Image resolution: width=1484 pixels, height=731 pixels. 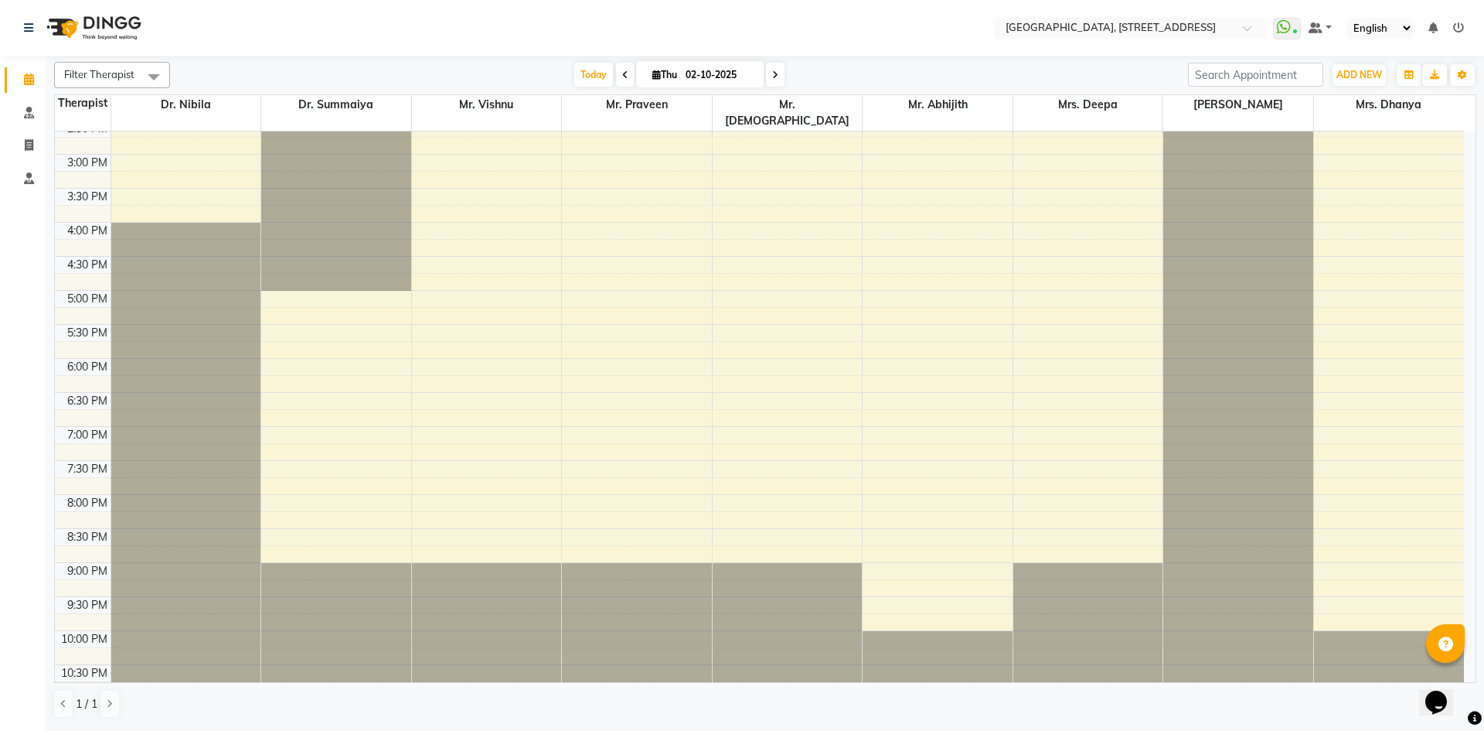 What do you see at coordinates (1359, 75) in the screenshot?
I see `button: ADD NEW` at bounding box center [1359, 75].